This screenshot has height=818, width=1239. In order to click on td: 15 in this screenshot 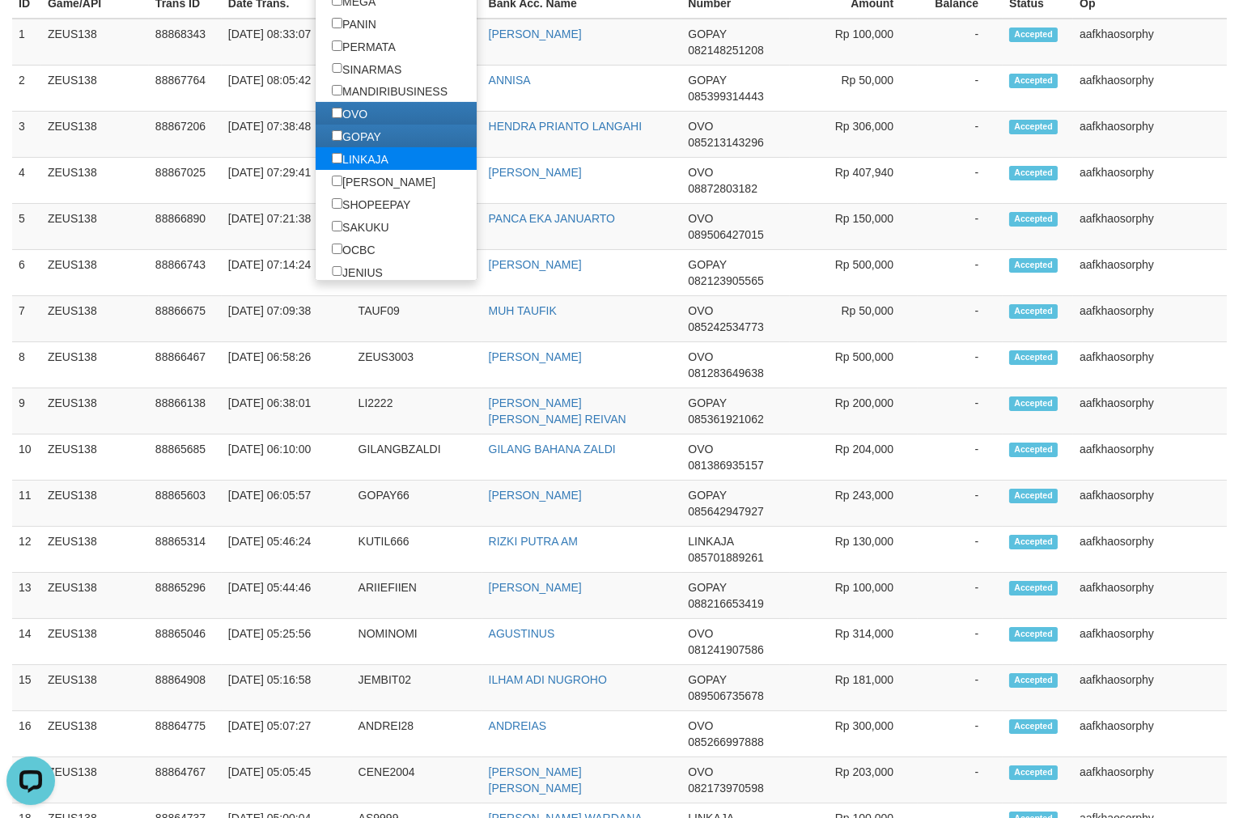, I will do `click(27, 687)`.